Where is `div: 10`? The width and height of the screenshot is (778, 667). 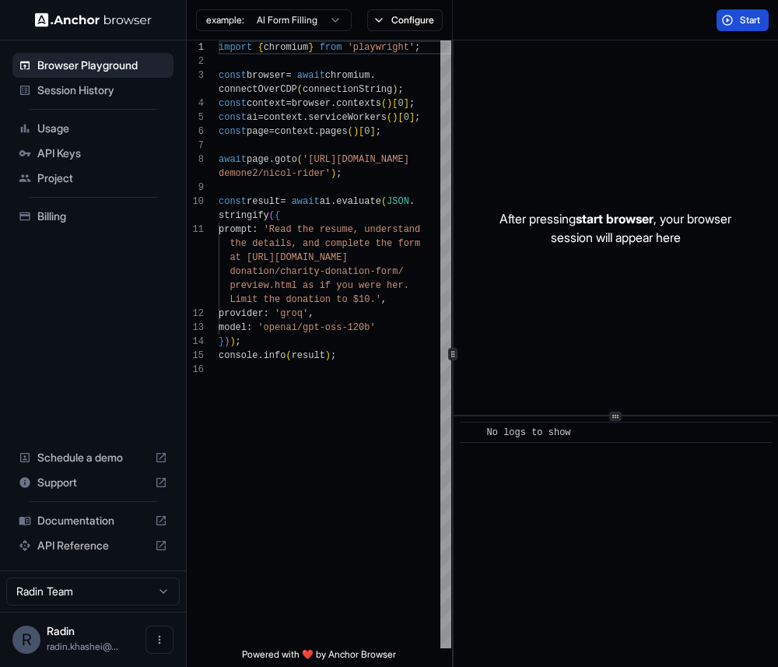 div: 10 is located at coordinates (195, 202).